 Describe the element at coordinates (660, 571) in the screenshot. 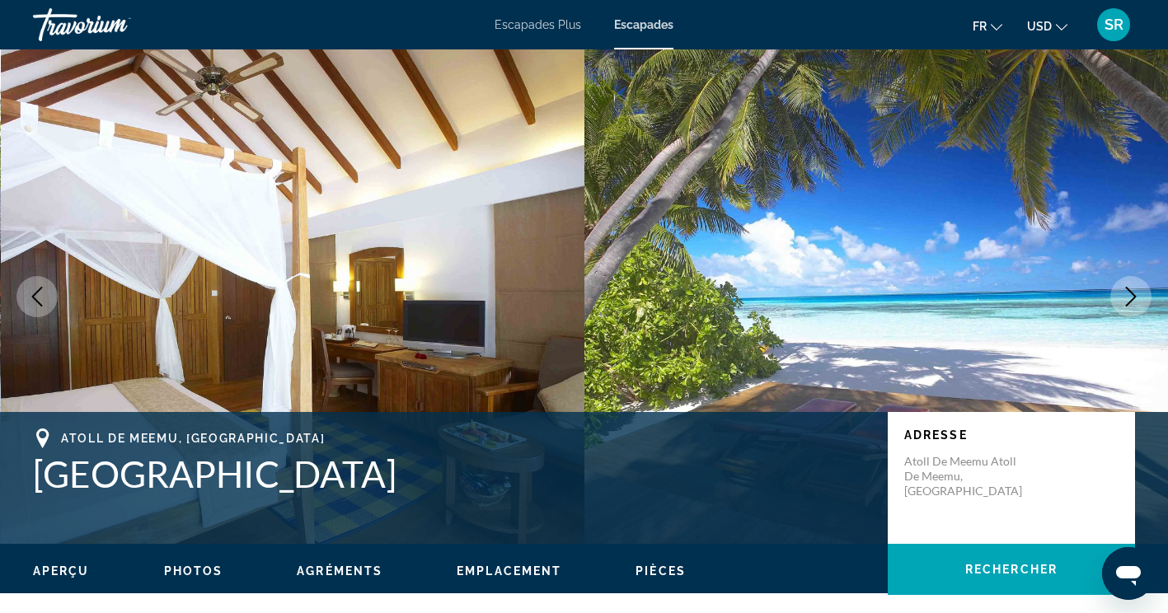

I see `span: Pièces` at that location.